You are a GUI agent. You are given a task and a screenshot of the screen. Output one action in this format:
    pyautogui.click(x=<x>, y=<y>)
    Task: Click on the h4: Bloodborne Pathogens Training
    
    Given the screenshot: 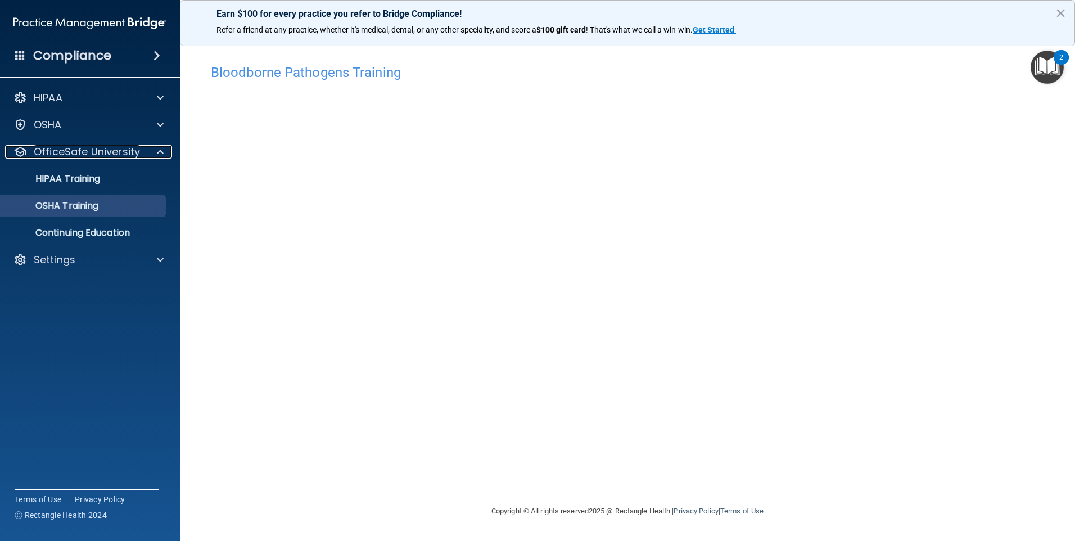 What is the action you would take?
    pyautogui.click(x=628, y=73)
    